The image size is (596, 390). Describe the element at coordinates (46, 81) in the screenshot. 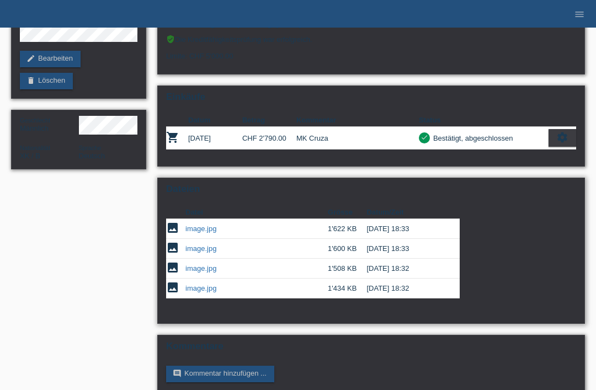

I see `a: deleteLöschen` at that location.